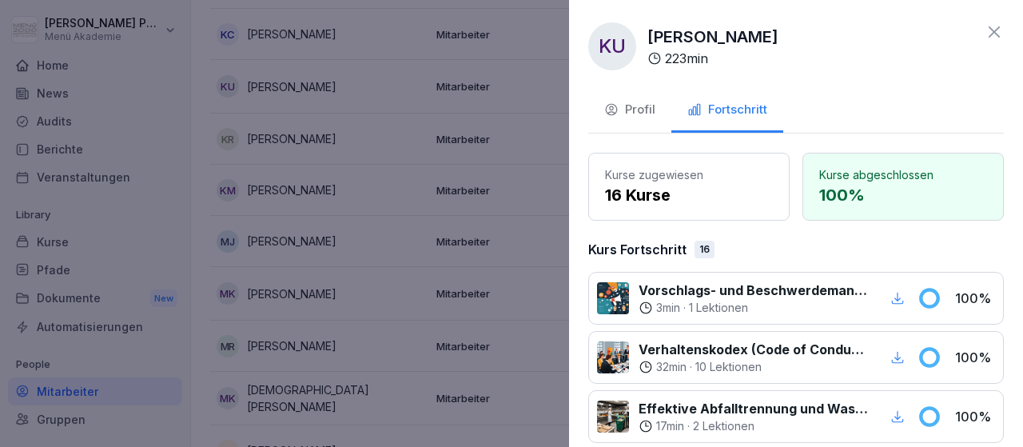 The image size is (1023, 447). I want to click on p: 16 Kurse, so click(689, 195).